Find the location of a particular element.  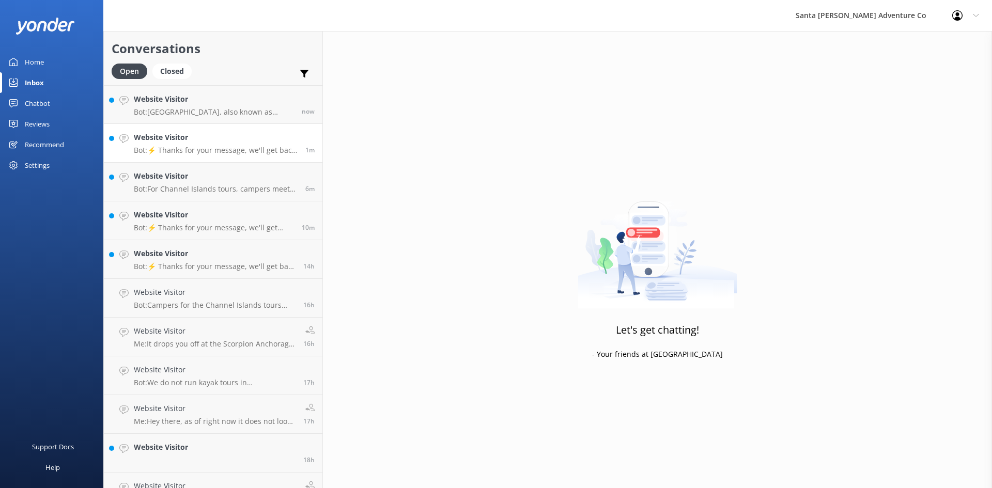

span: Aug 27 2025 08:29am (UTC -07:00) America/Tijuana is located at coordinates (308, 111).